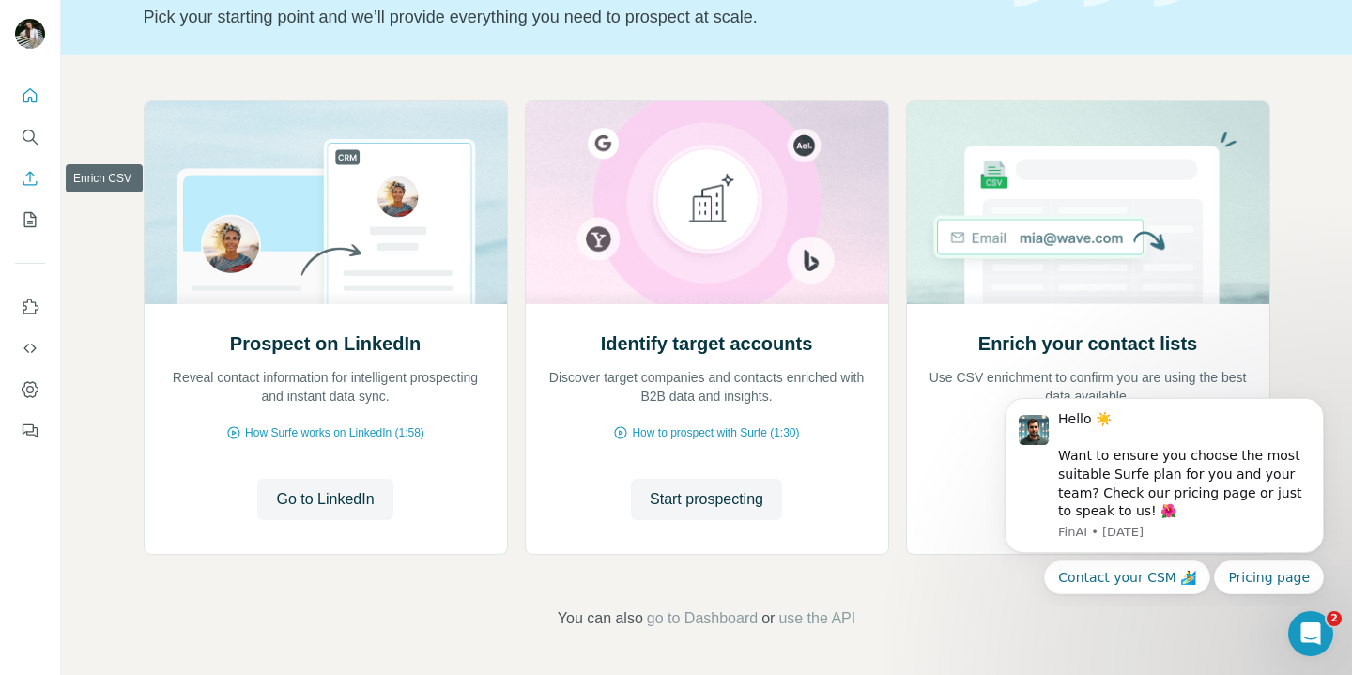  What do you see at coordinates (707, 203) in the screenshot?
I see `img: Identify target accounts` at bounding box center [707, 203].